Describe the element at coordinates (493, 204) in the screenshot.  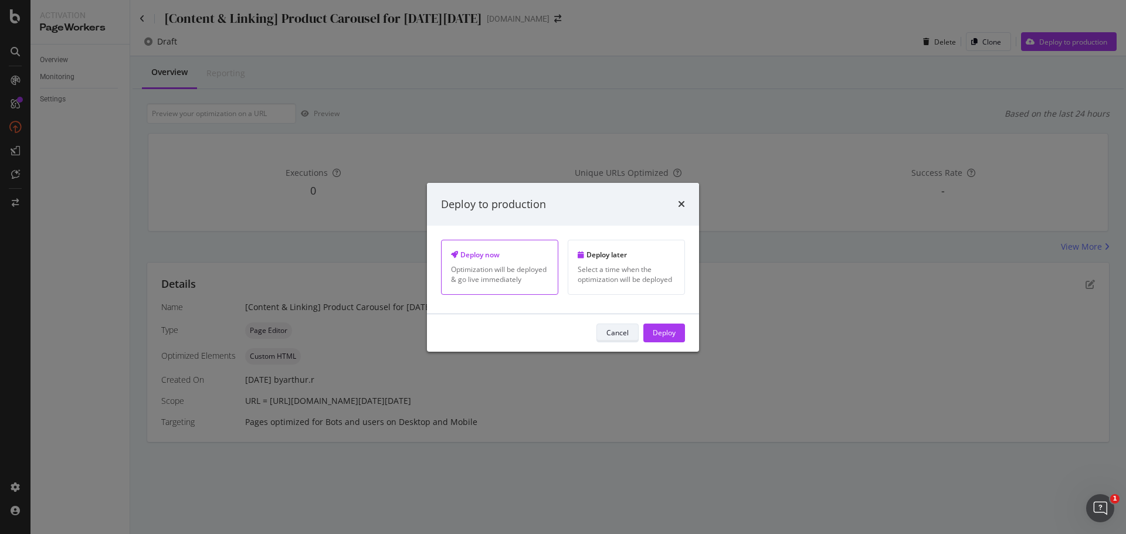
I see `div: Deploy to production` at that location.